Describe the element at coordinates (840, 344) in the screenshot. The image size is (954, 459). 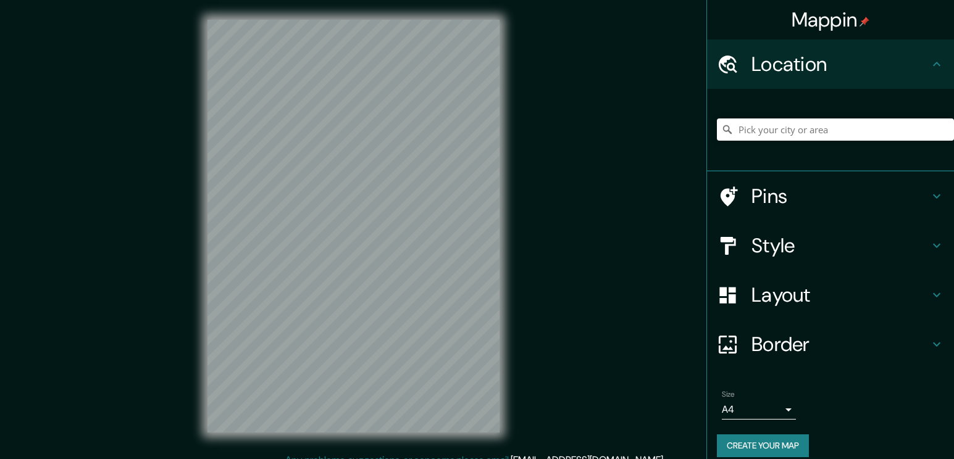
I see `h4: Border` at that location.